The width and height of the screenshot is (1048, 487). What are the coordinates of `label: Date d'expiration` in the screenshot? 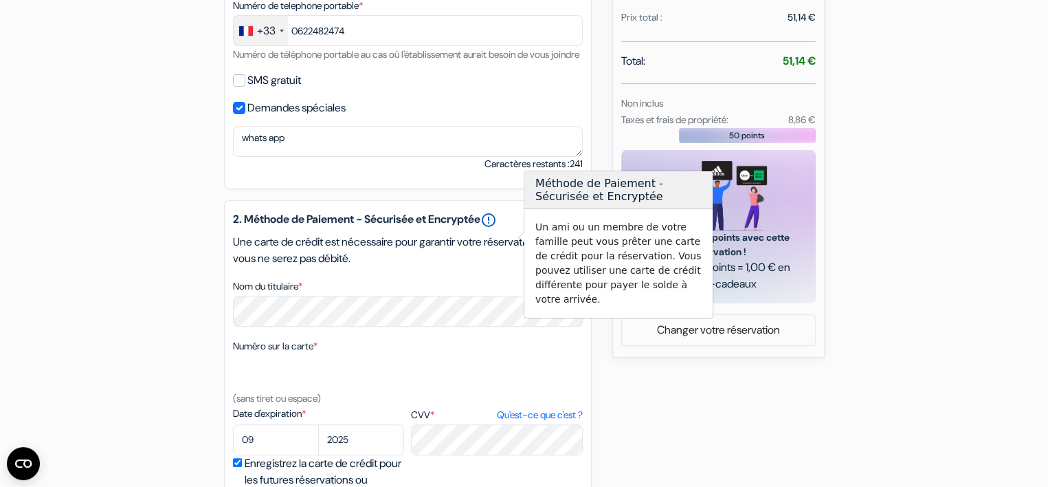 It's located at (318, 413).